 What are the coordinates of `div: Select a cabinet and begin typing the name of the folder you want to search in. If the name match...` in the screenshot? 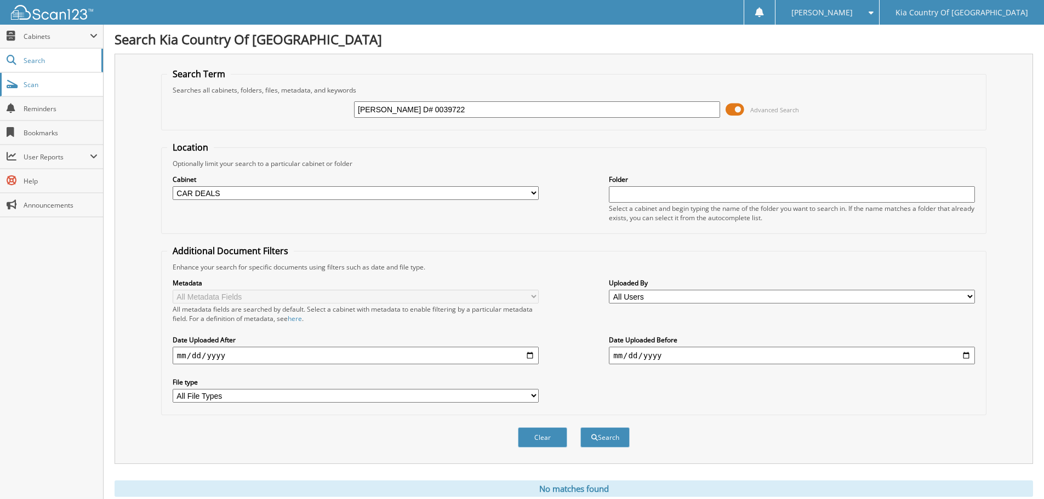 It's located at (792, 213).